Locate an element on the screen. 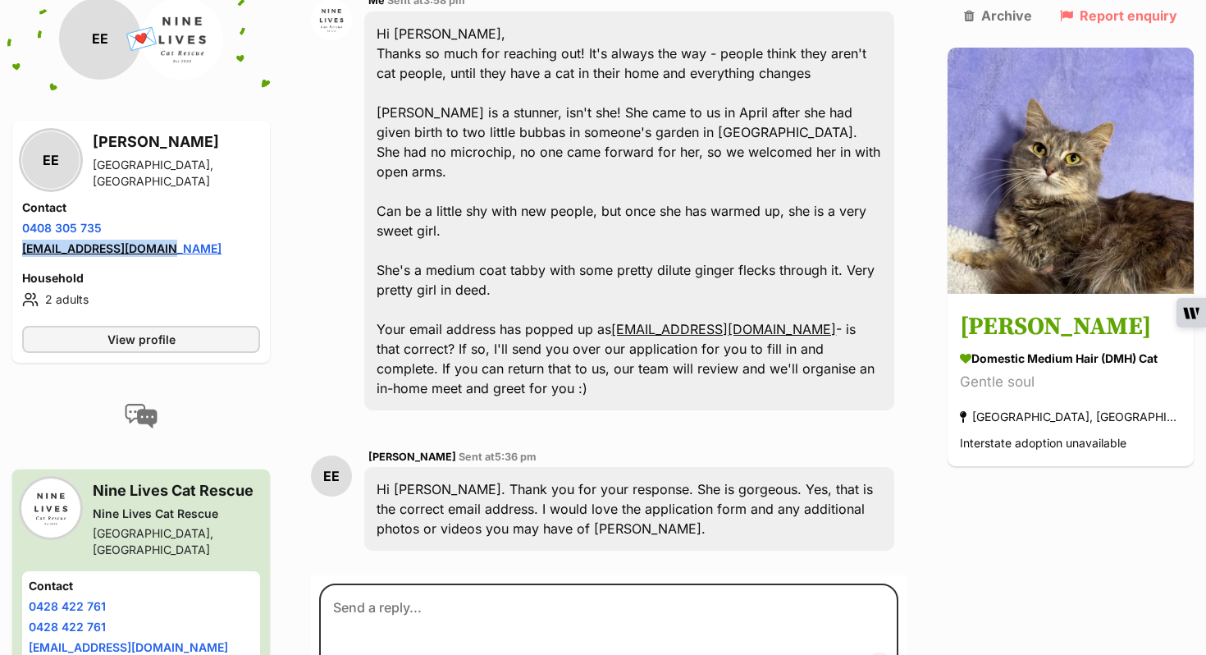  span: 5:36 pm is located at coordinates (515, 456).